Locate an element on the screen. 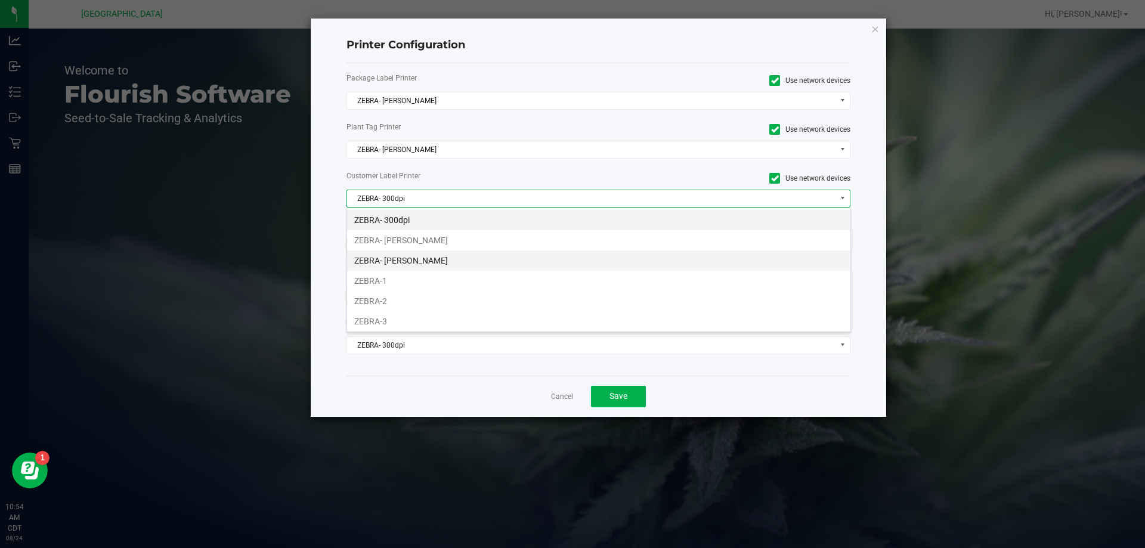 This screenshot has height=548, width=1145. span: Save is located at coordinates (618, 396).